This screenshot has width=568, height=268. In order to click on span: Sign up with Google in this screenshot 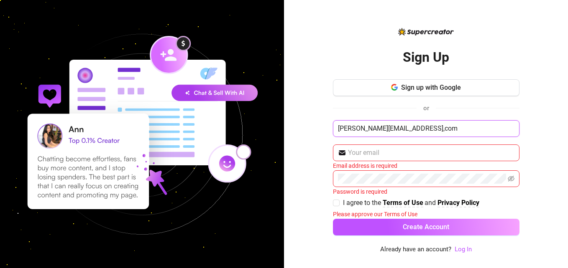, I will do `click(431, 87)`.